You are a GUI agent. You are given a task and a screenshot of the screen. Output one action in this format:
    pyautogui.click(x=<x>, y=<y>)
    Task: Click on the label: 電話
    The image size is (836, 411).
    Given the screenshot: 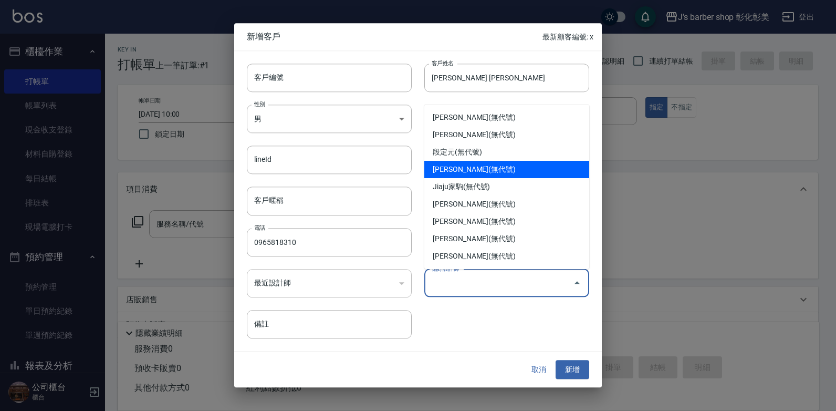 What is the action you would take?
    pyautogui.click(x=259, y=227)
    